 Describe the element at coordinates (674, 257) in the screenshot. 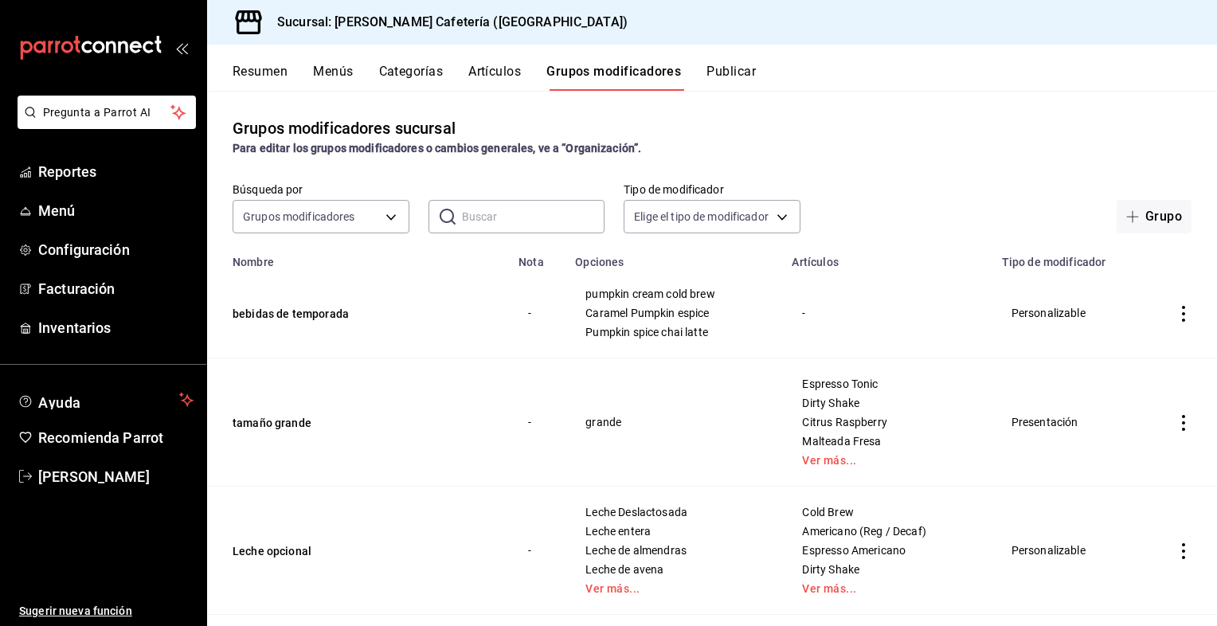

I see `th: Opciones` at that location.